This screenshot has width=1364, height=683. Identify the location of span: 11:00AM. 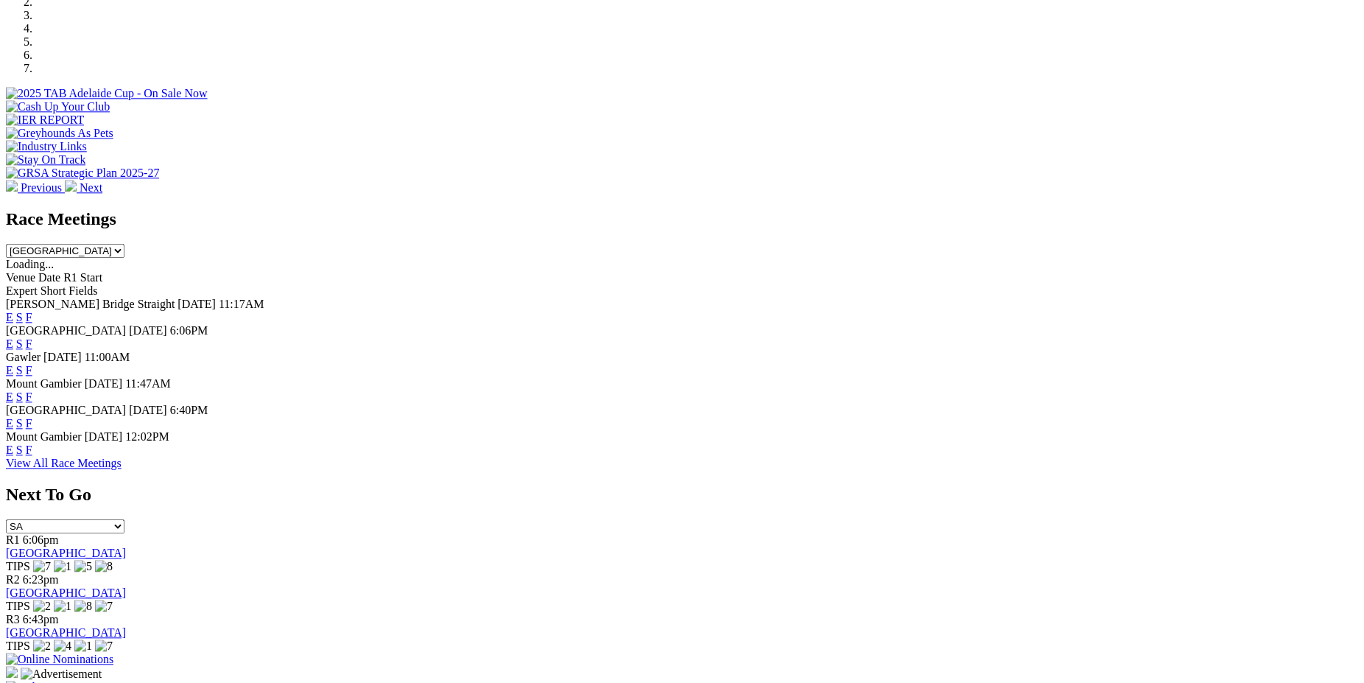
(108, 356).